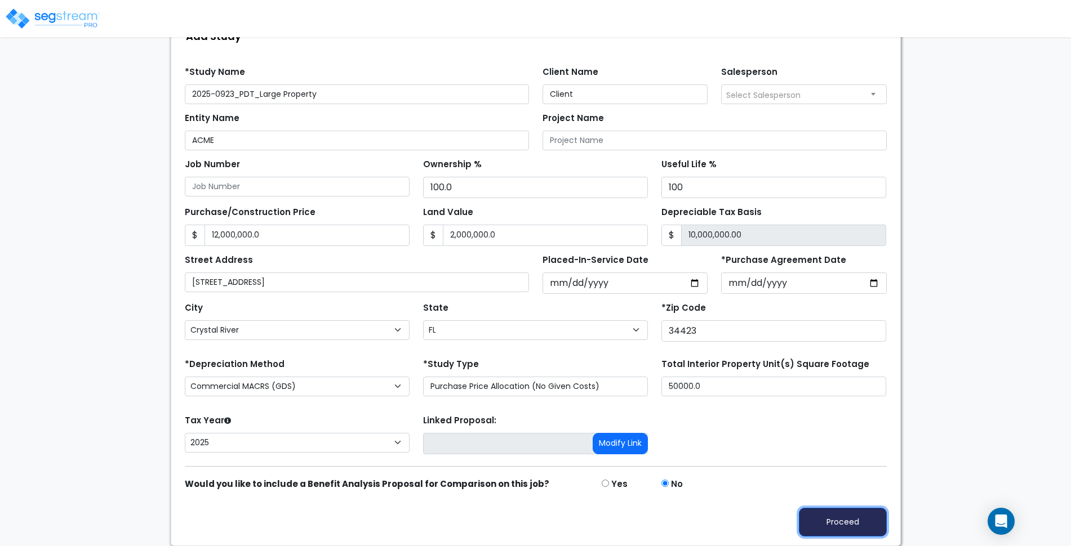  I want to click on label: *Study Name, so click(215, 72).